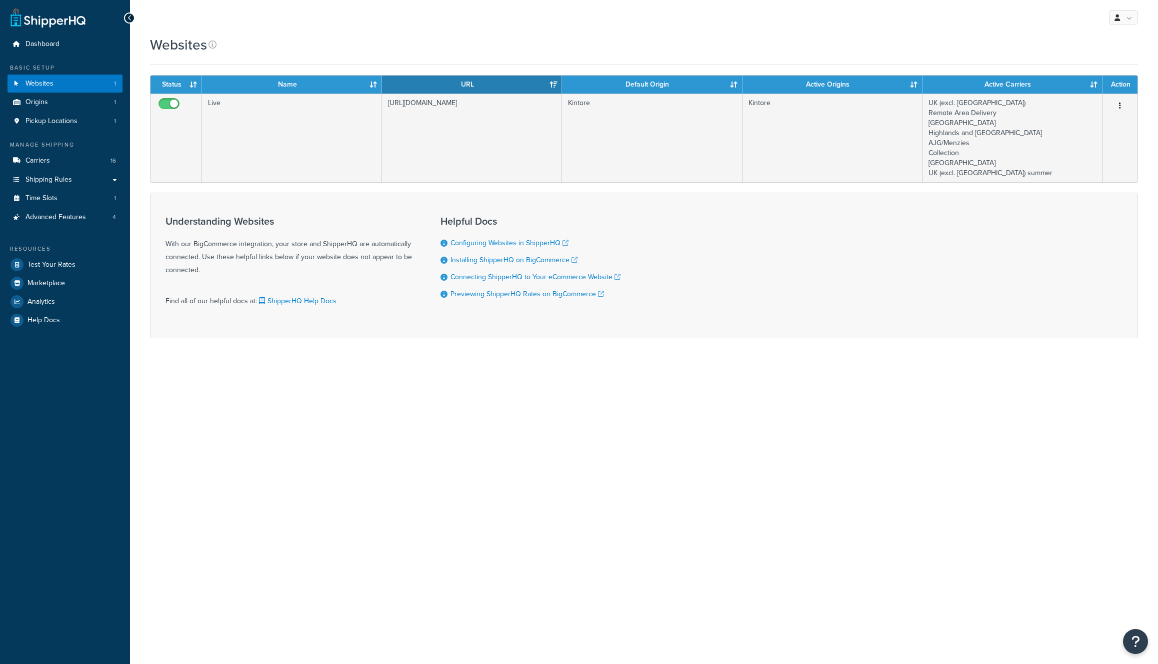 The image size is (1158, 664). I want to click on div: With our BigCommerce integration, your store and ShipperHQ are automatically connected. Use these..., so click(291, 246).